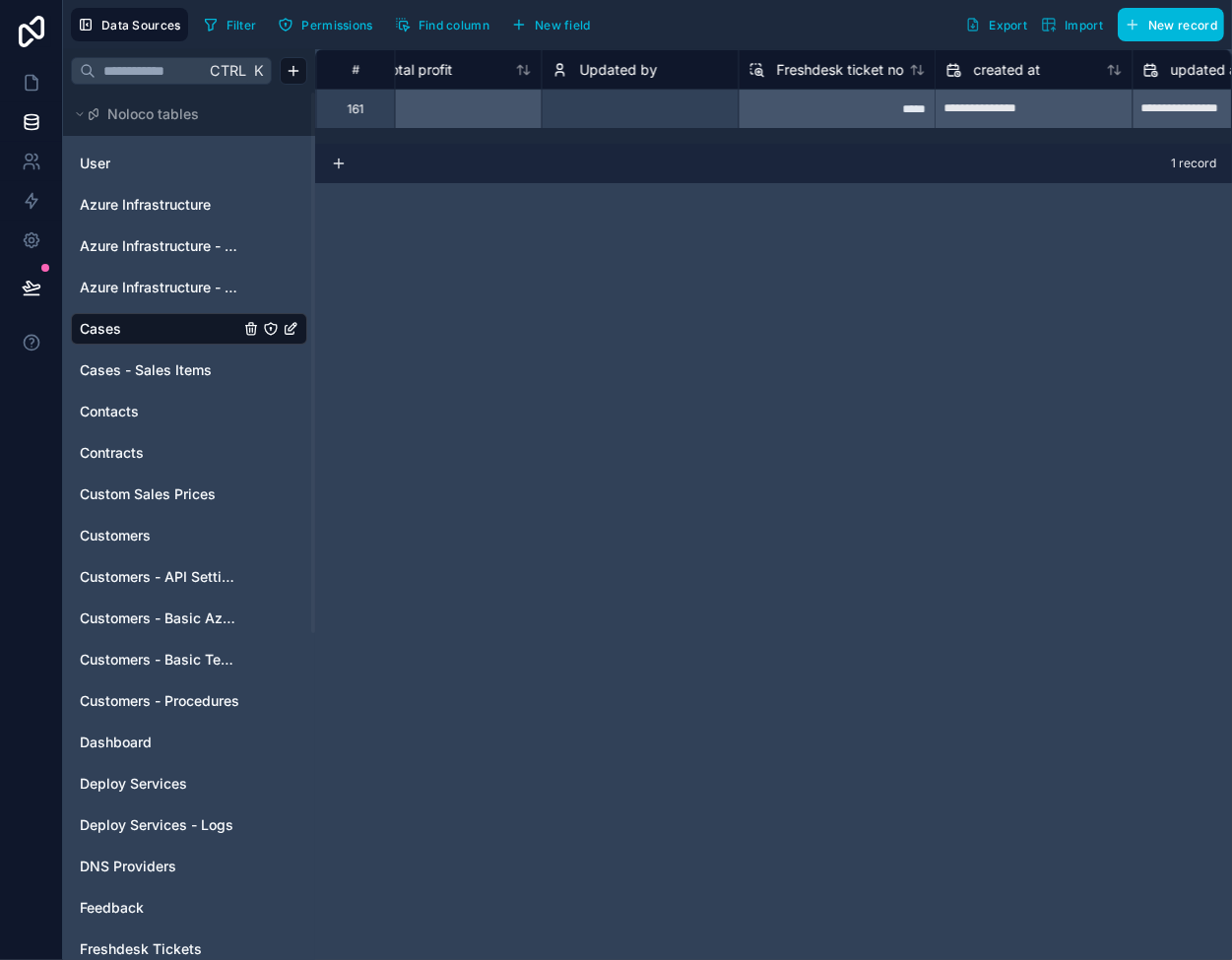 This screenshot has width=1232, height=960. I want to click on a: Customers, so click(159, 535).